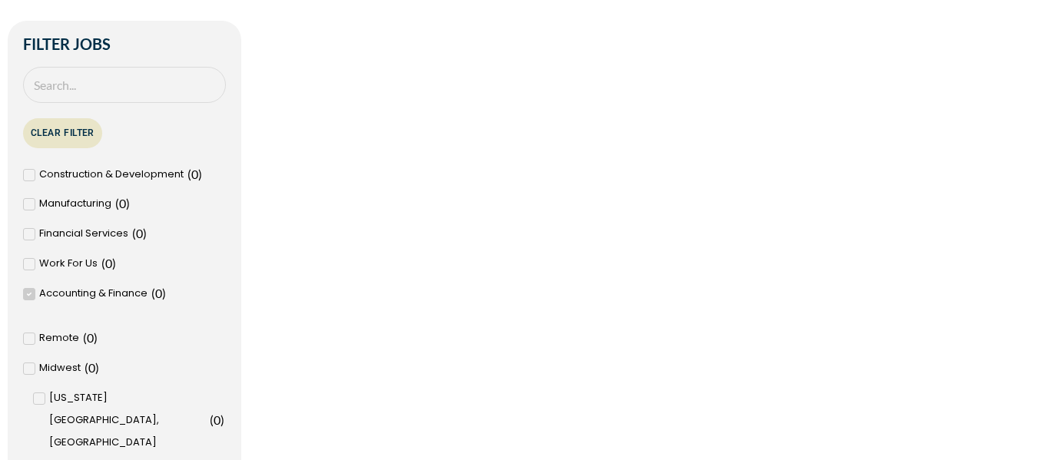 This screenshot has width=1038, height=460. What do you see at coordinates (124, 85) in the screenshot?
I see `input: Search Job` at bounding box center [124, 85].